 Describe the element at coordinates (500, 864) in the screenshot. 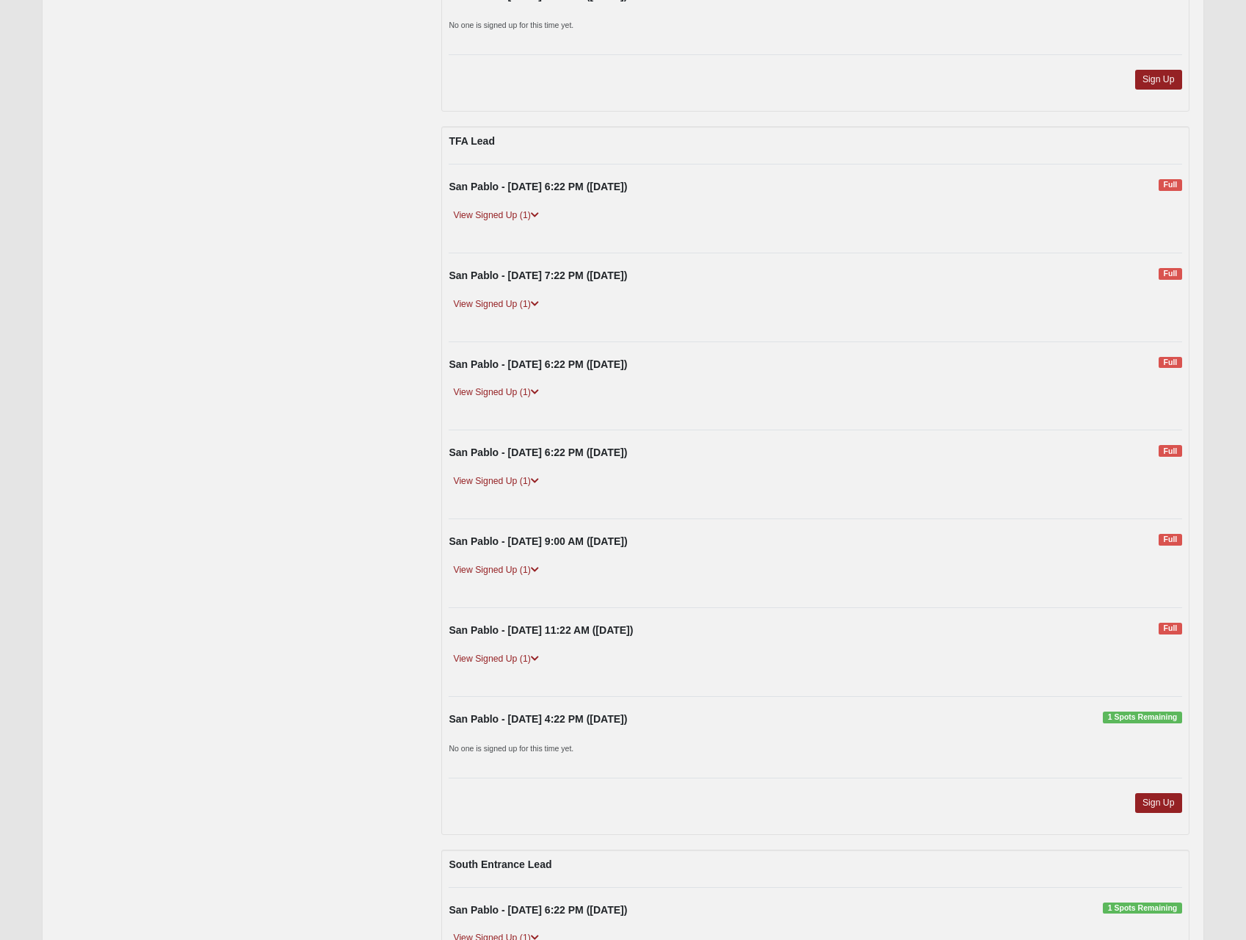

I see `strong: South Entrance Lead` at that location.